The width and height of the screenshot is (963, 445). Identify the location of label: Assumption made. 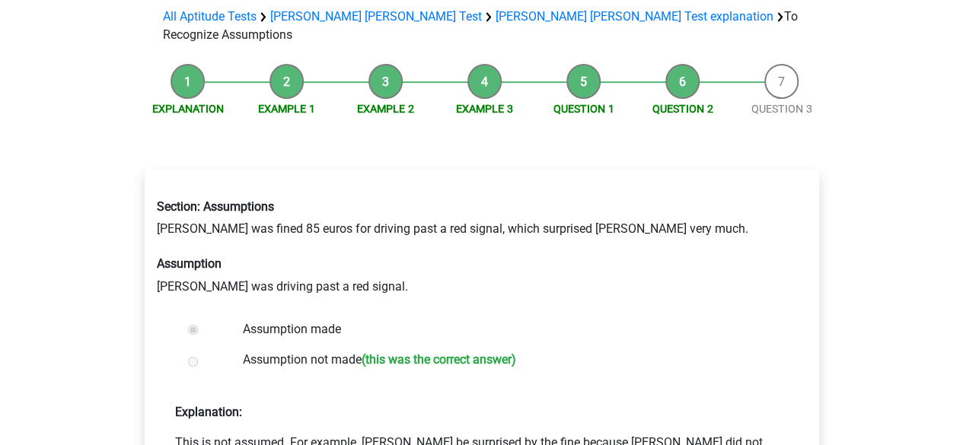
(506, 330).